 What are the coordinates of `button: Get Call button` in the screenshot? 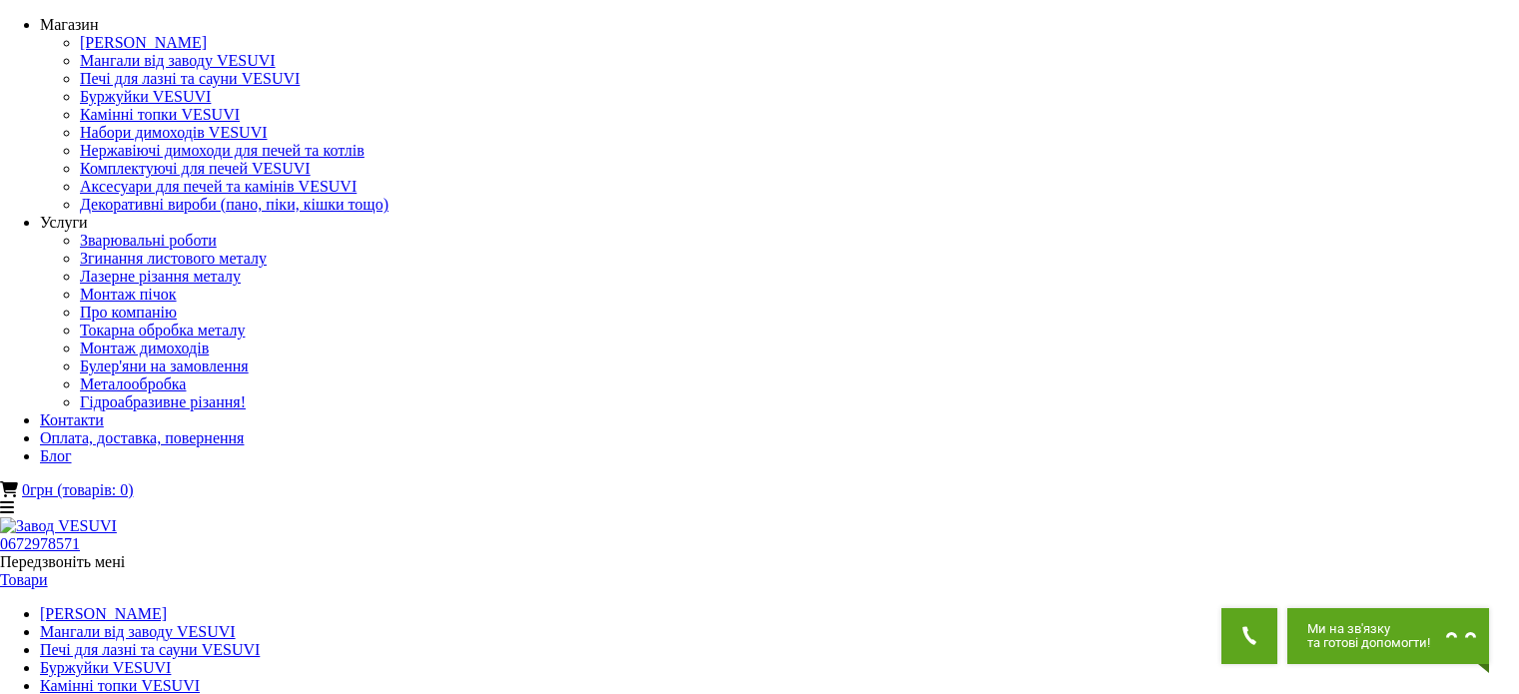 It's located at (1249, 636).